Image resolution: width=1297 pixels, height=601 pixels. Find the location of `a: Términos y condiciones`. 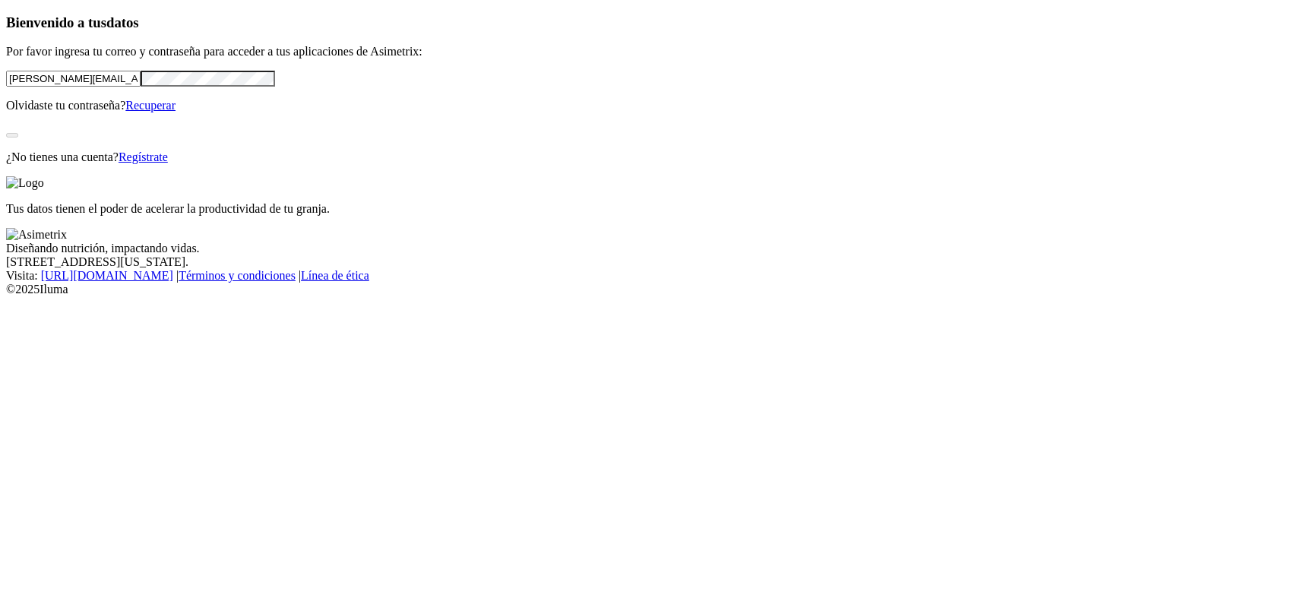

a: Términos y condiciones is located at coordinates (237, 275).